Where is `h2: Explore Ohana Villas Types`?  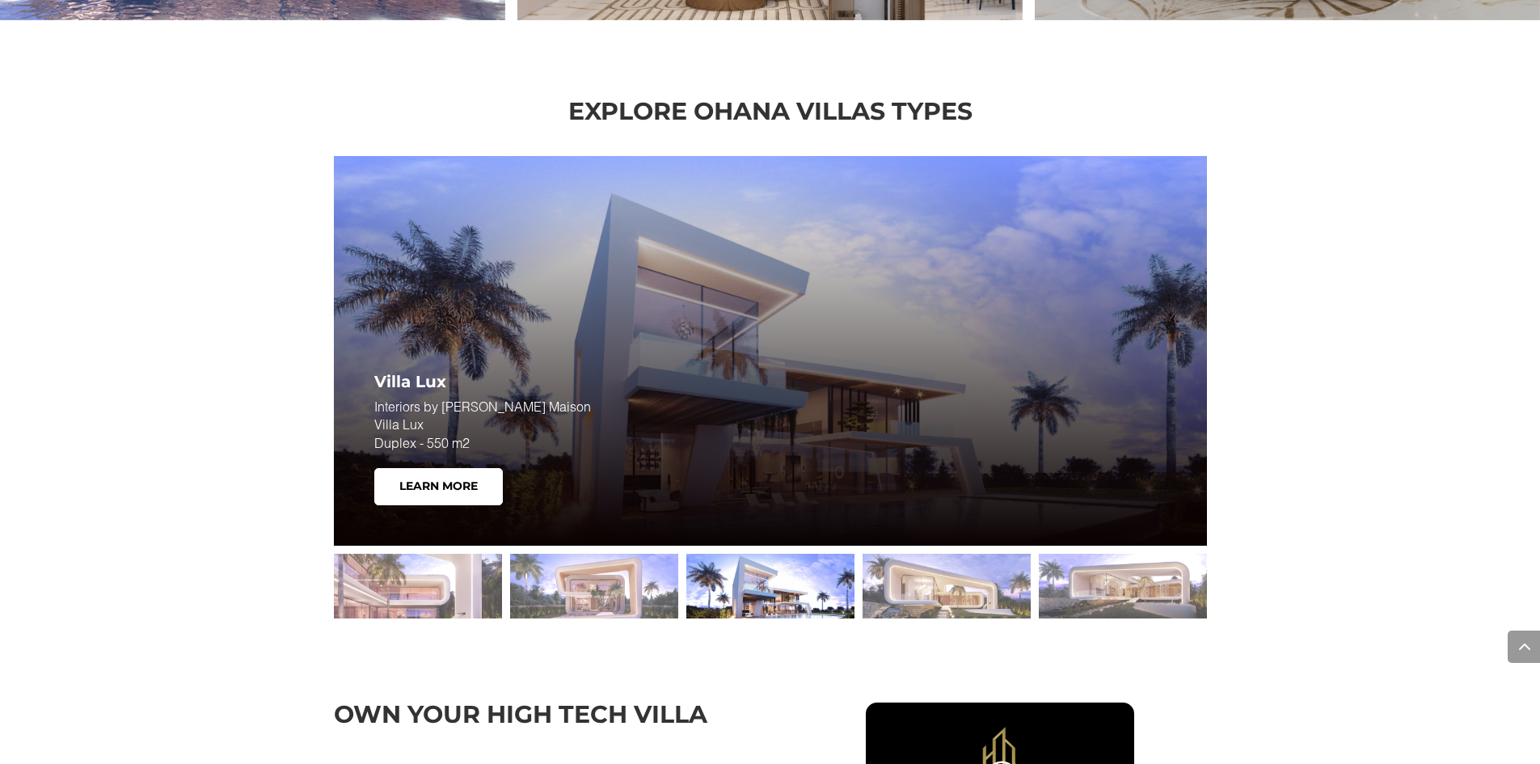 h2: Explore Ohana Villas Types is located at coordinates (770, 116).